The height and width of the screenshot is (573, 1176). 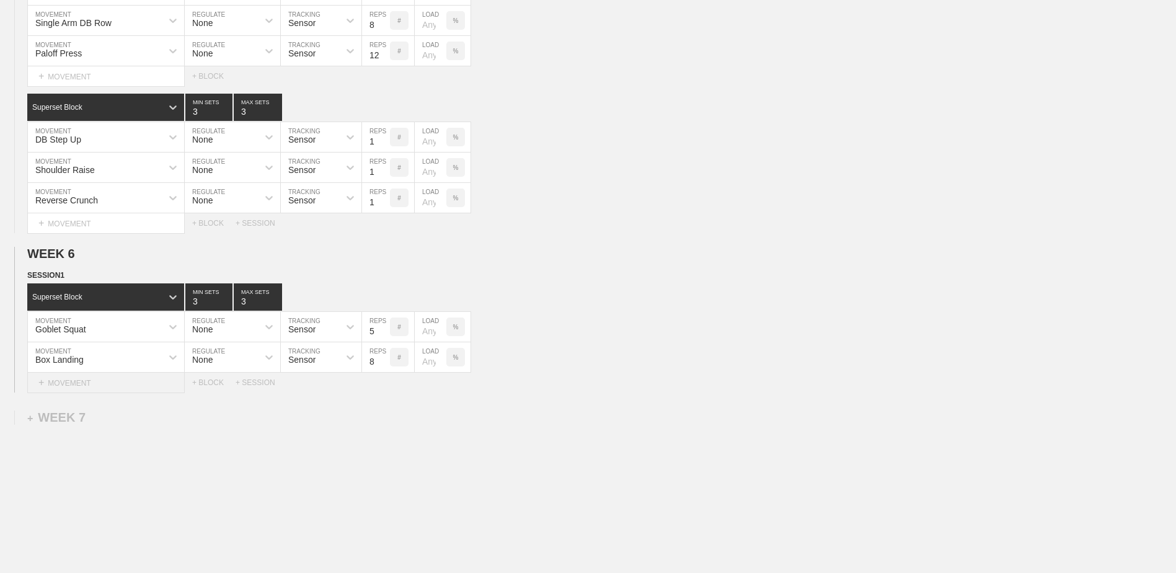 What do you see at coordinates (56, 417) in the screenshot?
I see `div: WEEK 7` at bounding box center [56, 417].